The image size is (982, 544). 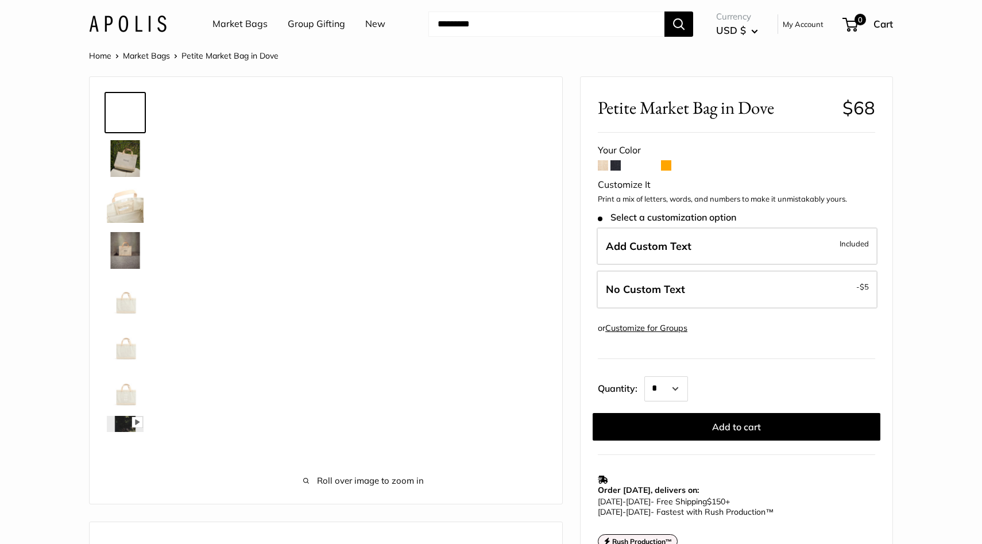 What do you see at coordinates (736, 199) in the screenshot?
I see `p: Print a mix of letters, words, and numbers to make it unmistakably yours.` at bounding box center [736, 199].